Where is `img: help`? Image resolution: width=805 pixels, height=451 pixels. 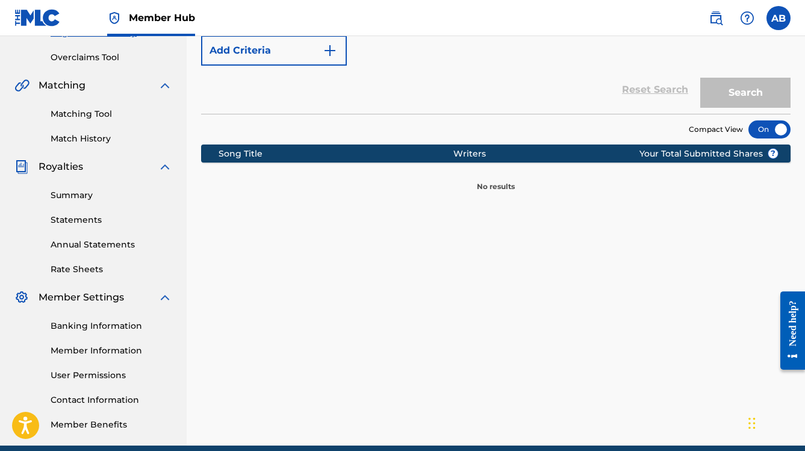
img: help is located at coordinates (748, 18).